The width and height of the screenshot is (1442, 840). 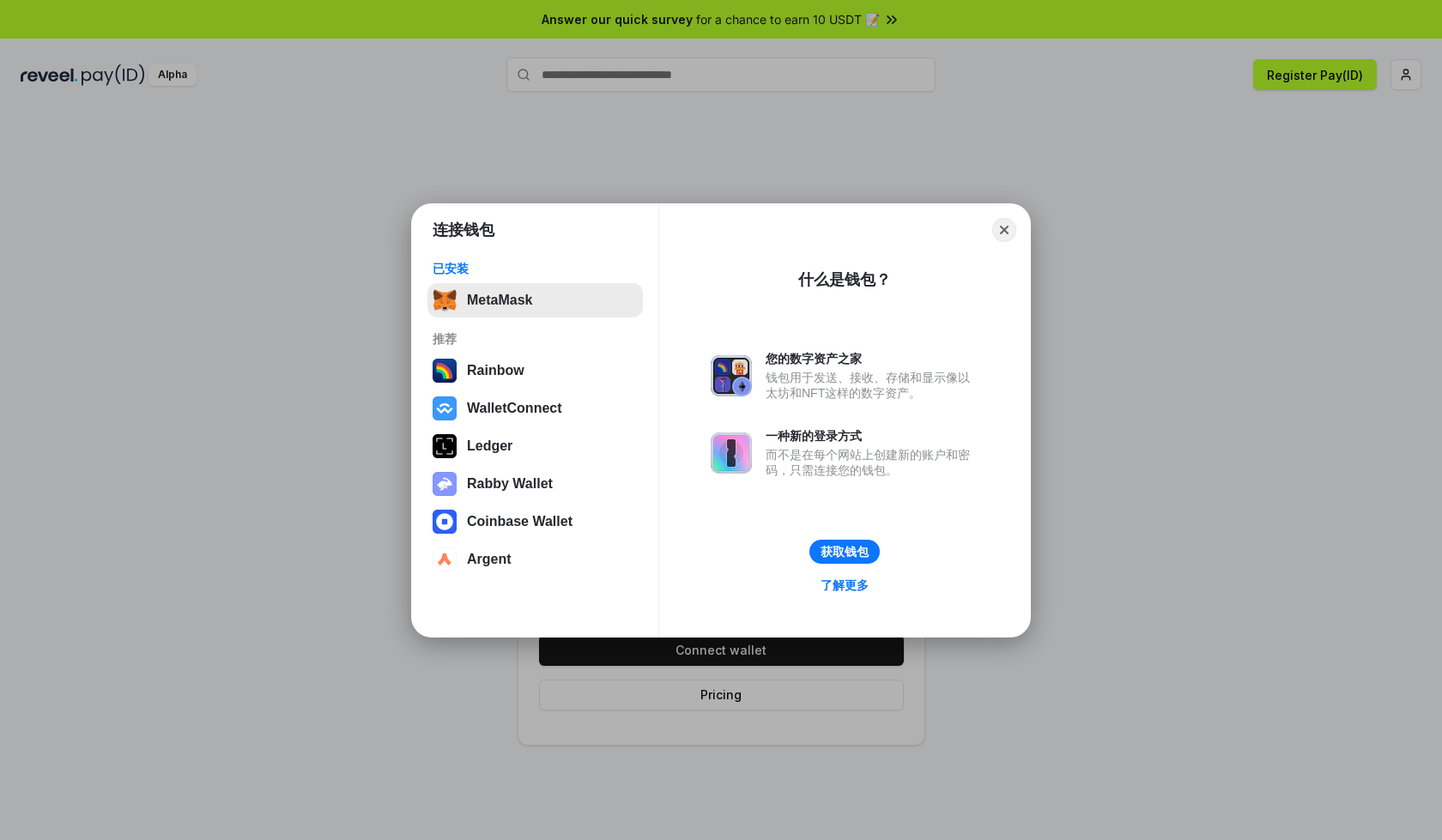 What do you see at coordinates (535, 484) in the screenshot?
I see `button: Rabby Wallet` at bounding box center [535, 484].